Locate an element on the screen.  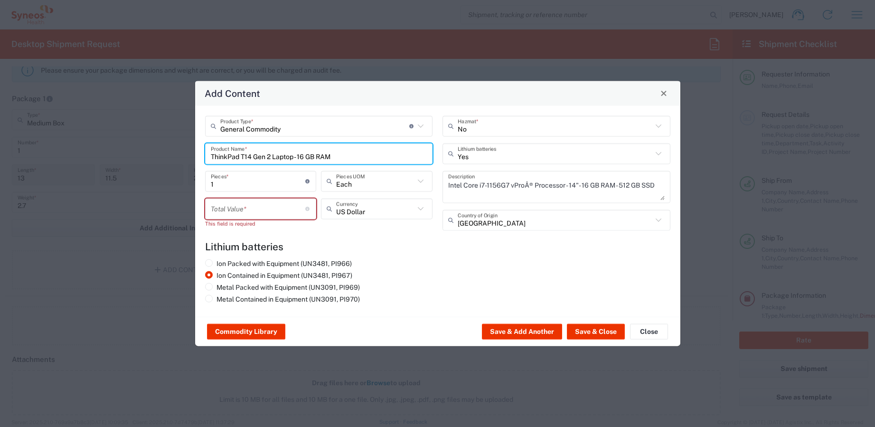
label: Ion Contained in Equipment (UN3481, PI967) is located at coordinates (279, 275).